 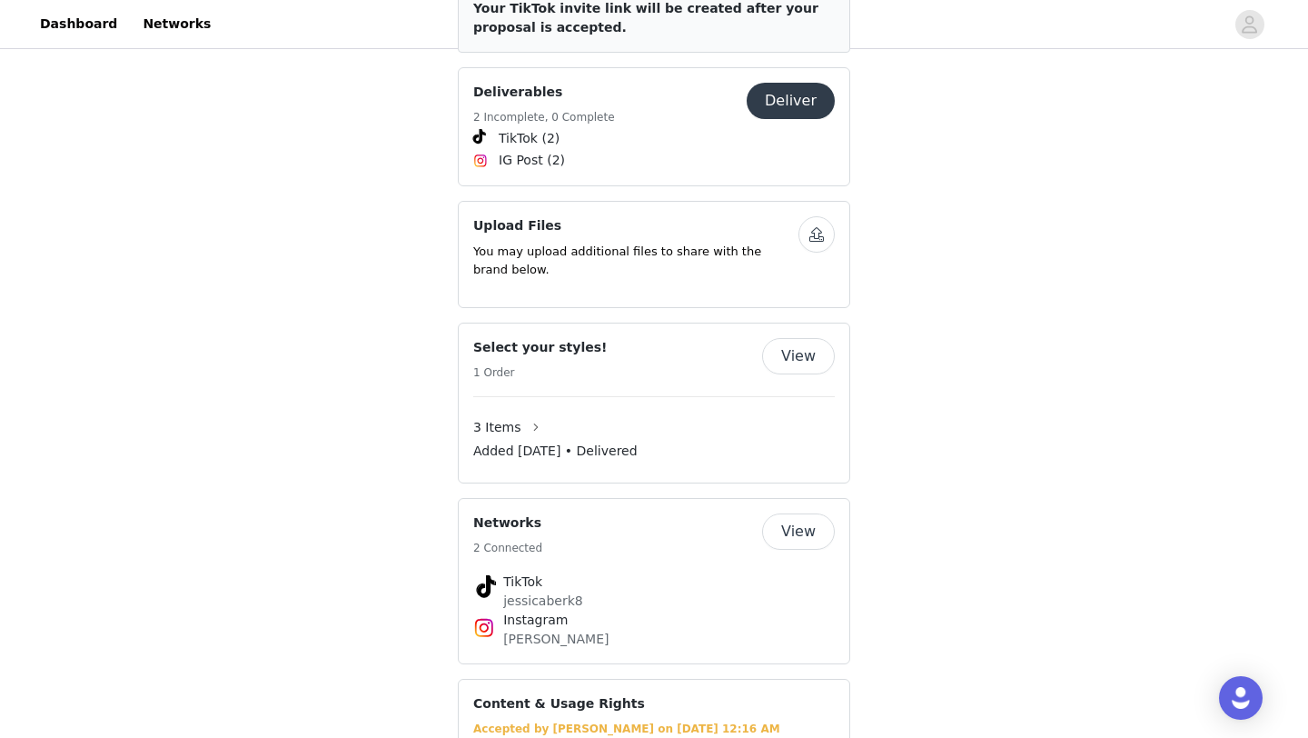 What do you see at coordinates (636, 260) in the screenshot?
I see `p: You may upload additional files to share with the brand below.` at bounding box center [636, 260].